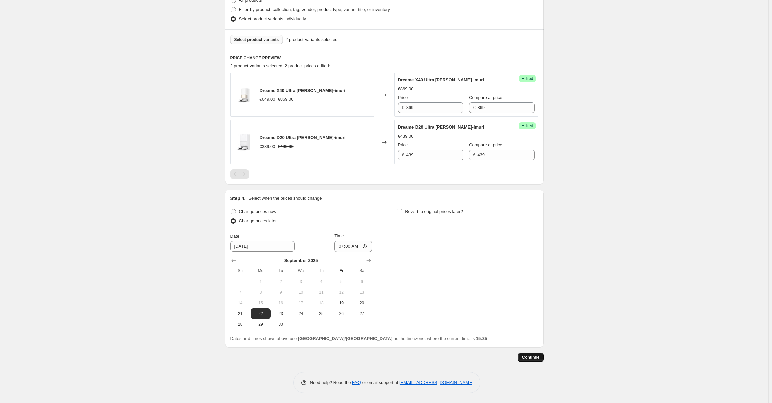 This screenshot has height=403, width=772. I want to click on span: 13, so click(361, 292).